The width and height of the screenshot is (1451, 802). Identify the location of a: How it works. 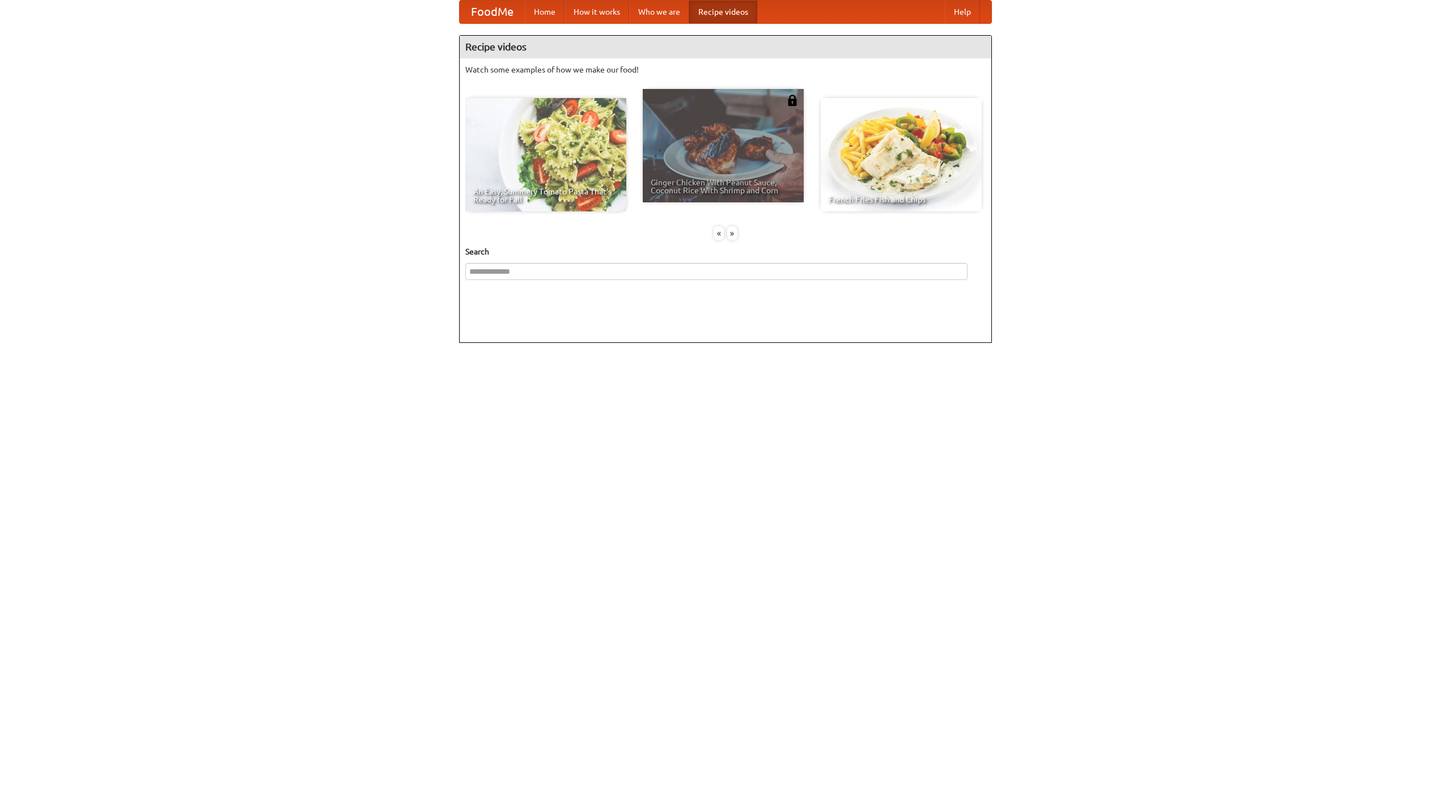
(597, 12).